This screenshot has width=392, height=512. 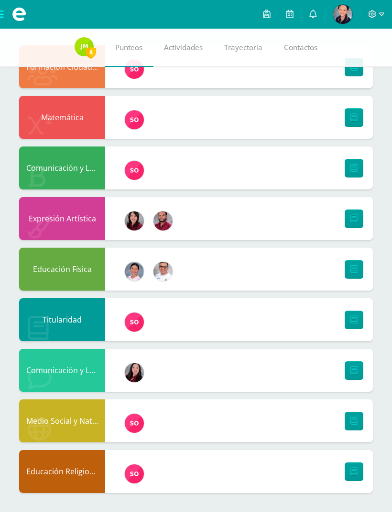 I want to click on span: Actividades, so click(x=183, y=47).